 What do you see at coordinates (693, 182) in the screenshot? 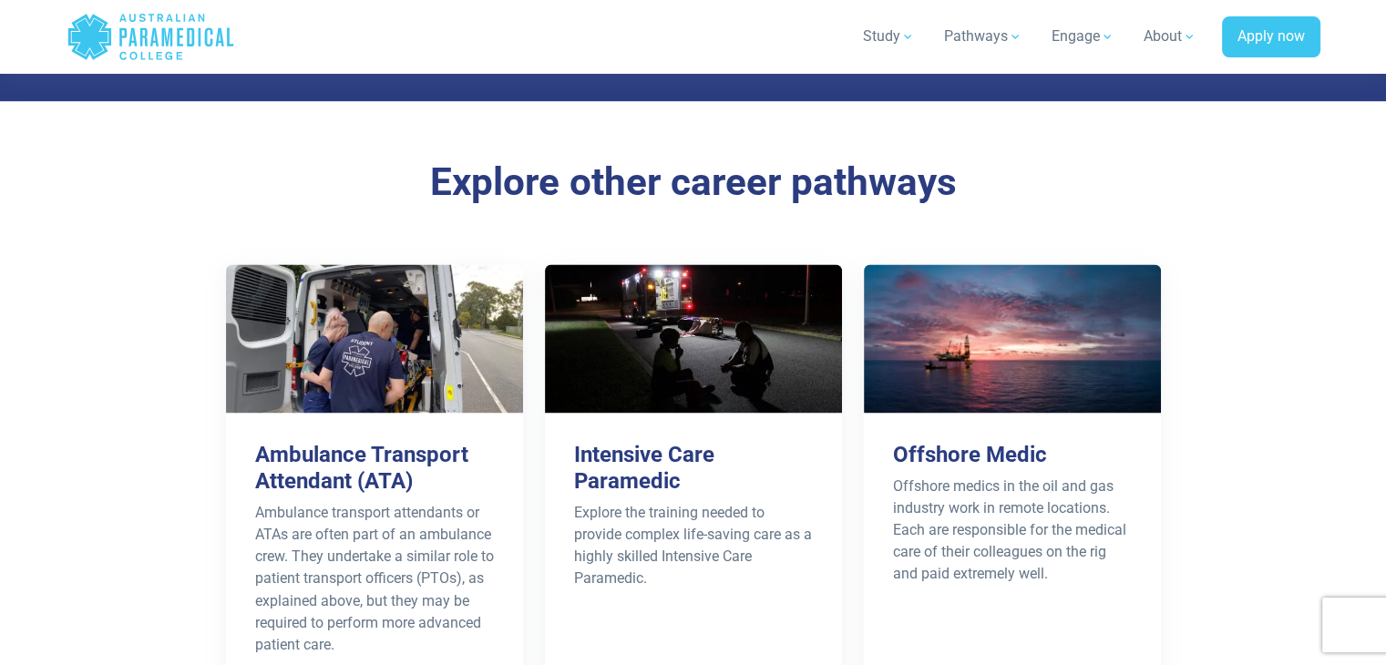
I see `h3: Explore other career pathways` at bounding box center [693, 182].